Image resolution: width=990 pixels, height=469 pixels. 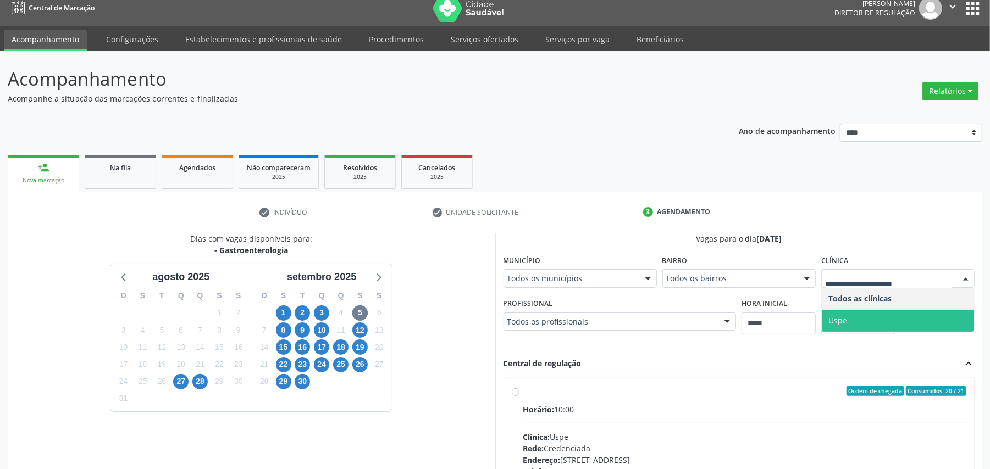 What do you see at coordinates (379, 347) in the screenshot?
I see `span: sábado, 20 de setembro de 2025` at bounding box center [379, 347].